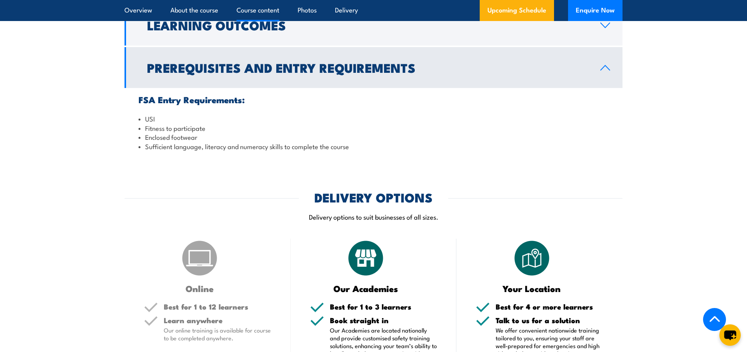 The image size is (747, 352). I want to click on h3: Our Academies, so click(366, 288).